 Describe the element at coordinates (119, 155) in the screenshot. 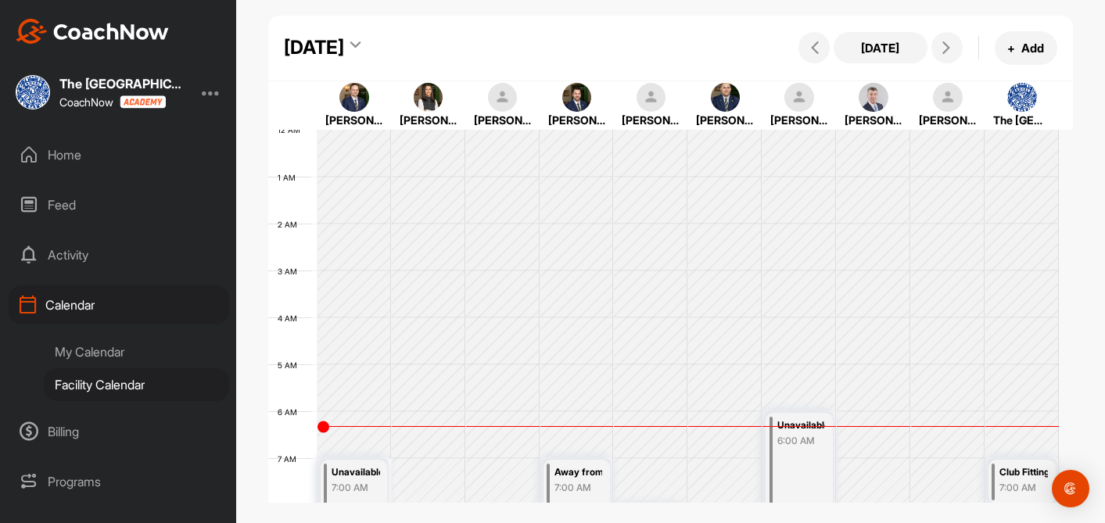

I see `div: Home` at that location.